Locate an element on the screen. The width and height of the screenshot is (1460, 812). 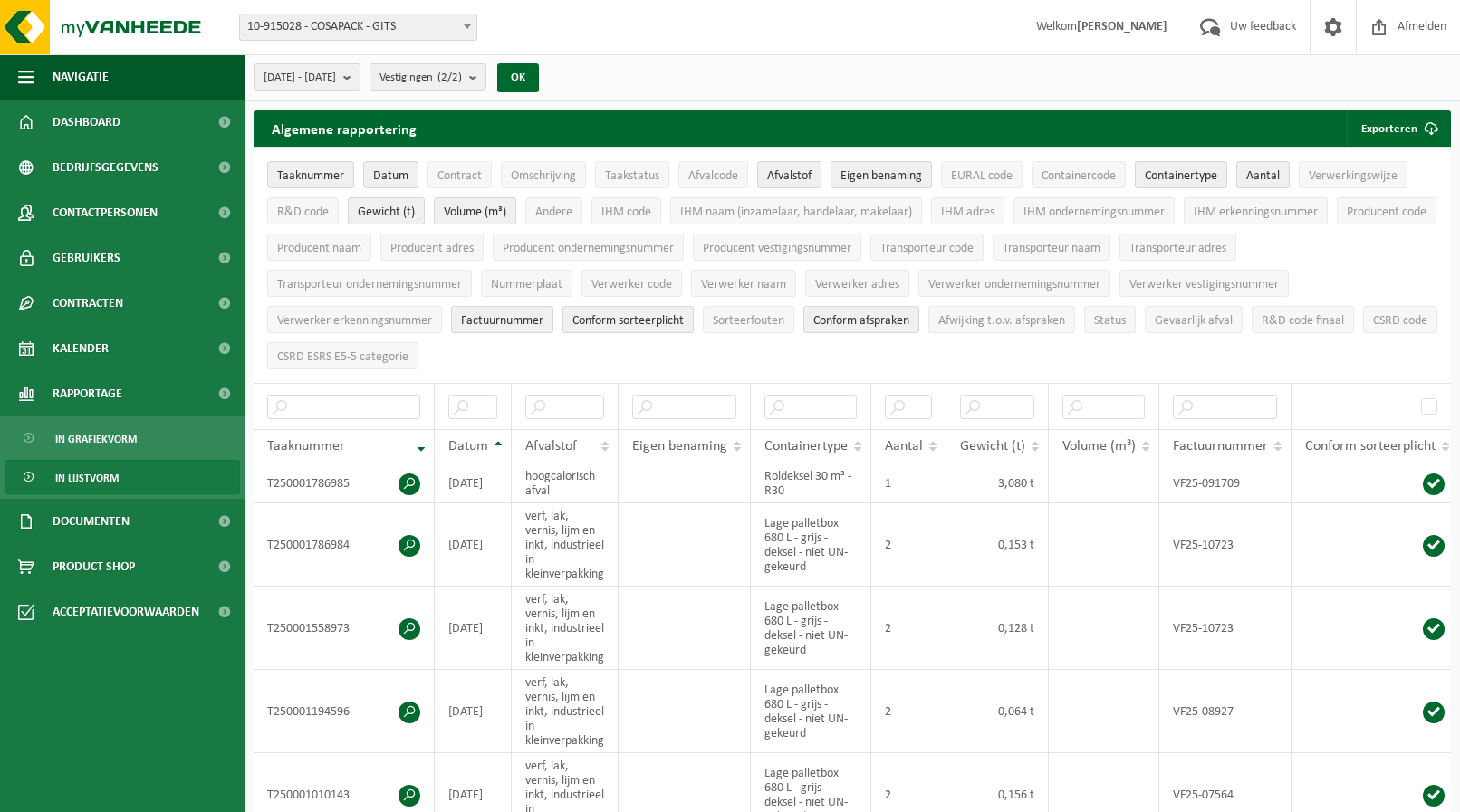
td: verf, lak, vernis, lijm en inkt, industrieel in kleinverpakking is located at coordinates (565, 628).